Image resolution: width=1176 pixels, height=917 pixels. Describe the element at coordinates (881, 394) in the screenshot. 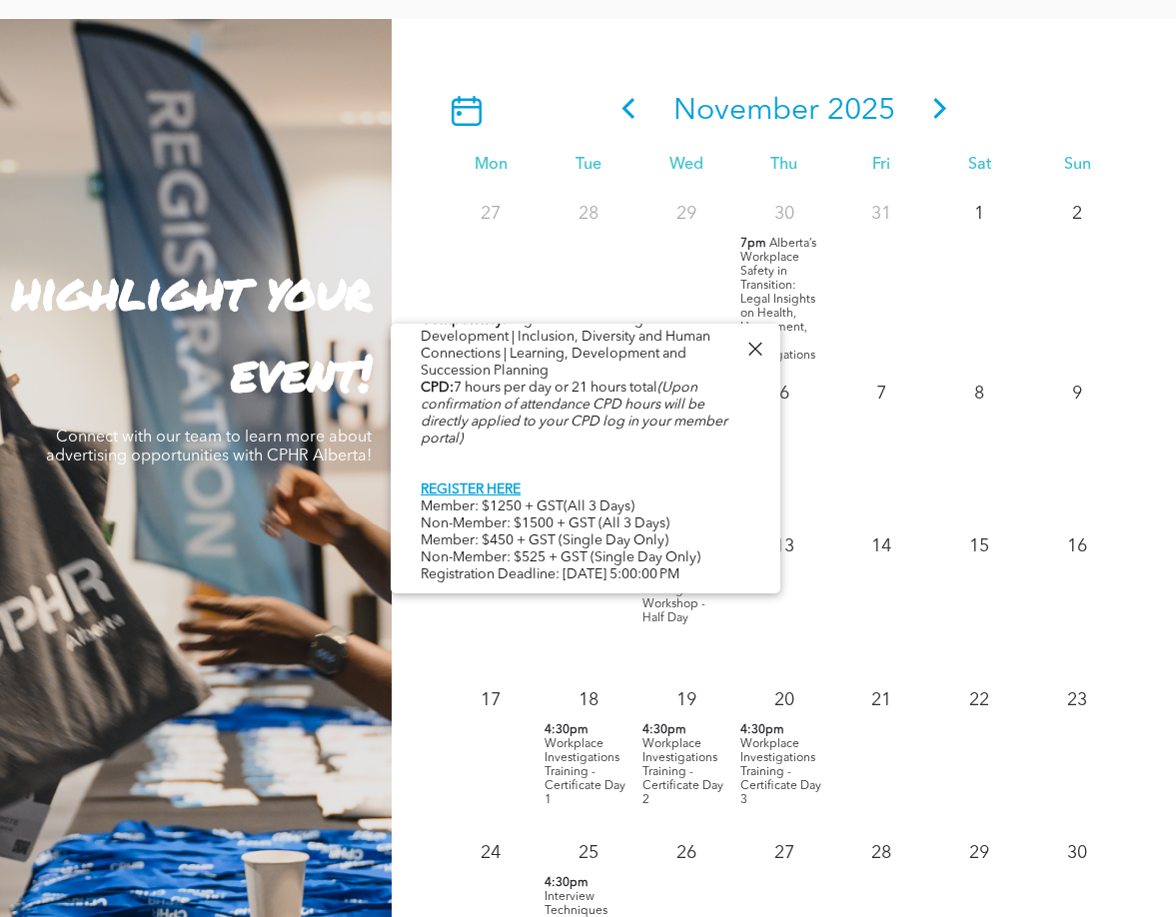

I see `p: 7` at that location.